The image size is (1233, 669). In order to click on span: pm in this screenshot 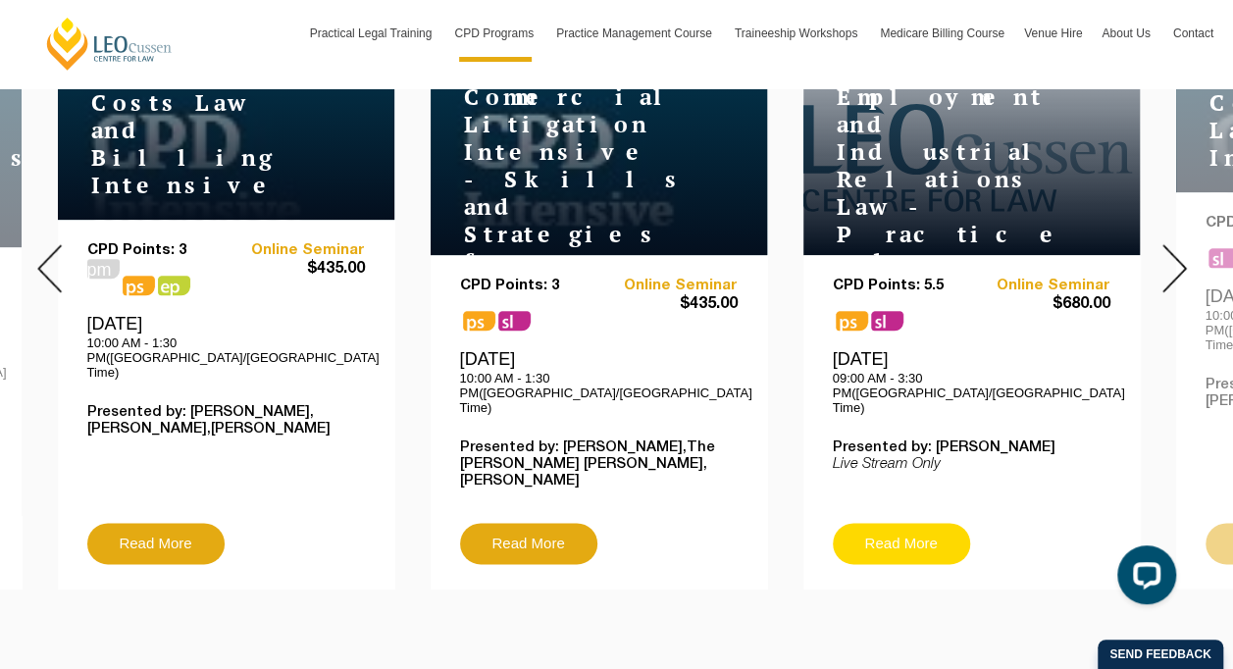, I will do `click(103, 269)`.